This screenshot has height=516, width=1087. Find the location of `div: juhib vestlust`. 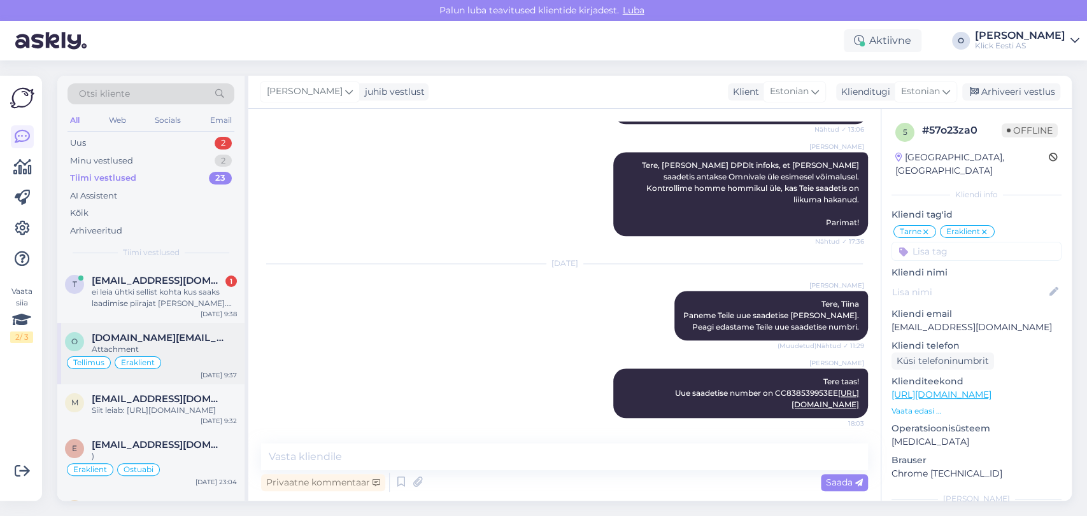

div: juhib vestlust is located at coordinates (392, 92).